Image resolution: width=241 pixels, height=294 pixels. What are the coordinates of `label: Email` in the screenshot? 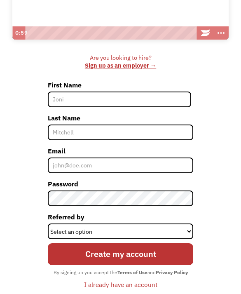 It's located at (120, 151).